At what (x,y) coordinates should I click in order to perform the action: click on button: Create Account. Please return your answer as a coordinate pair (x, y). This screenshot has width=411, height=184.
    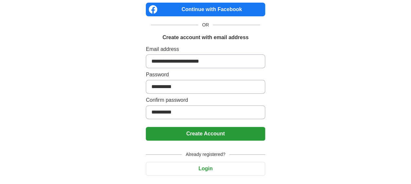
    Looking at the image, I should click on (205, 134).